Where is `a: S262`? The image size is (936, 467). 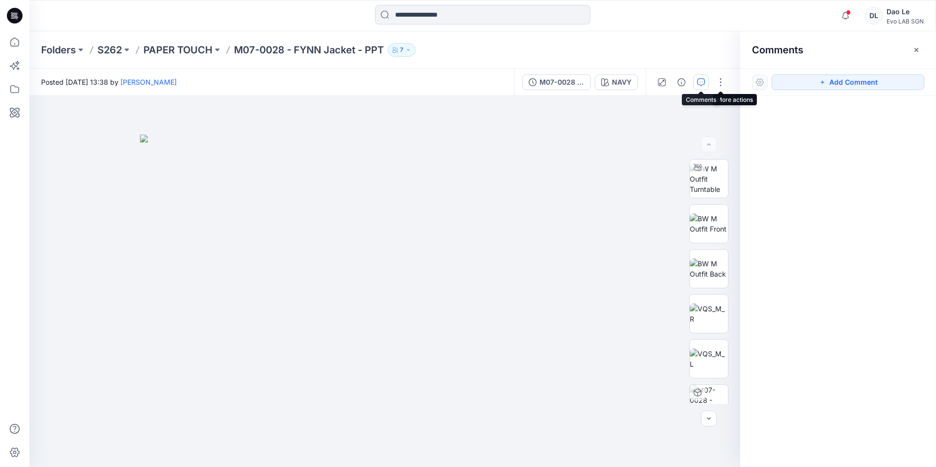 a: S262 is located at coordinates (110, 50).